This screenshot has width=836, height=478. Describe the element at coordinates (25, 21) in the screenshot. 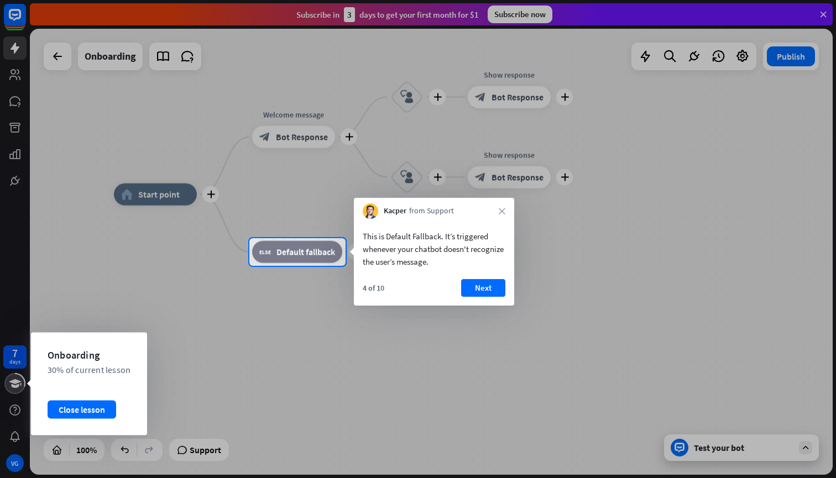

I see `button: Open LiveChat chat widget` at that location.